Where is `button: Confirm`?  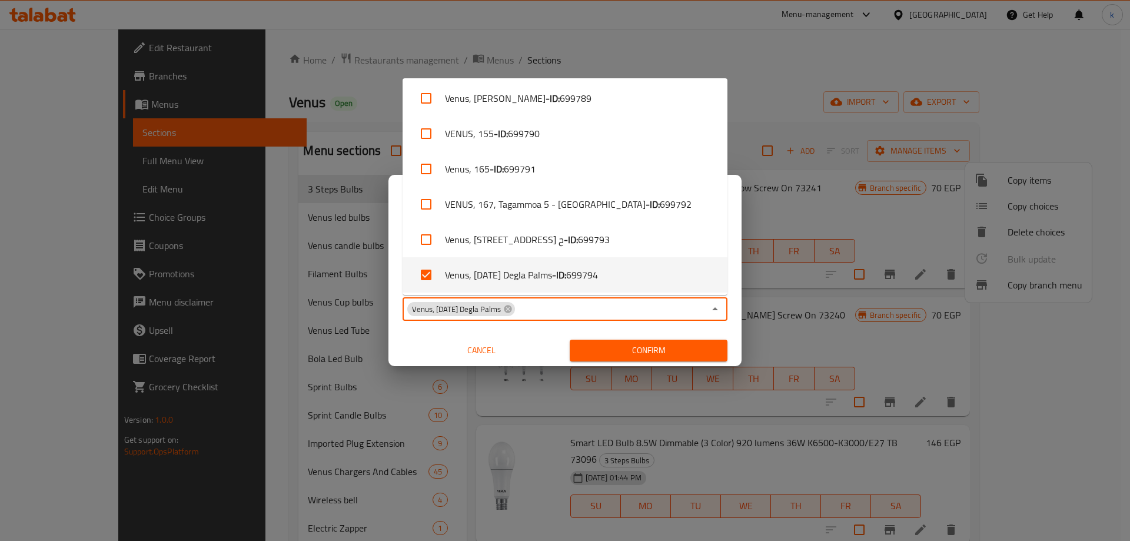 button: Confirm is located at coordinates (649, 350).